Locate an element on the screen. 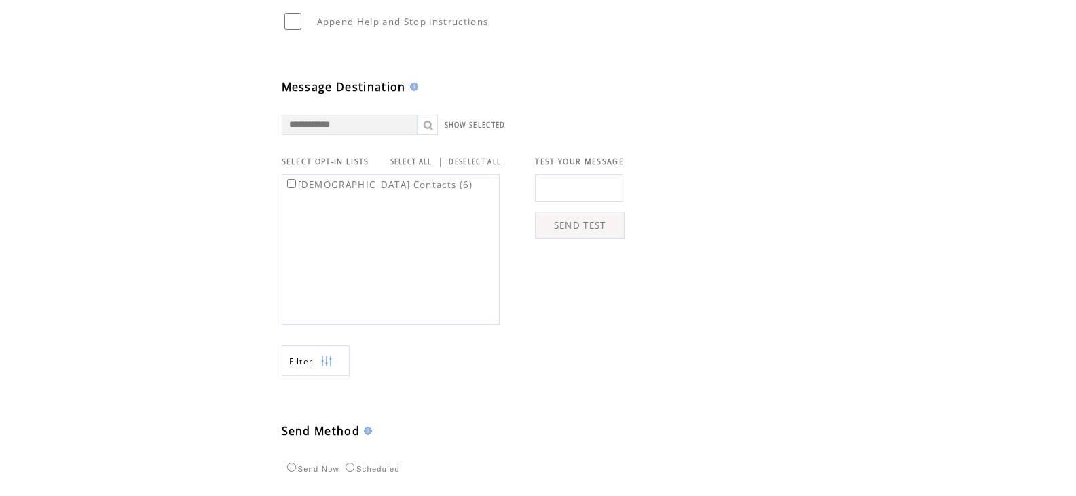  a: SELECT ALL is located at coordinates (412, 162).